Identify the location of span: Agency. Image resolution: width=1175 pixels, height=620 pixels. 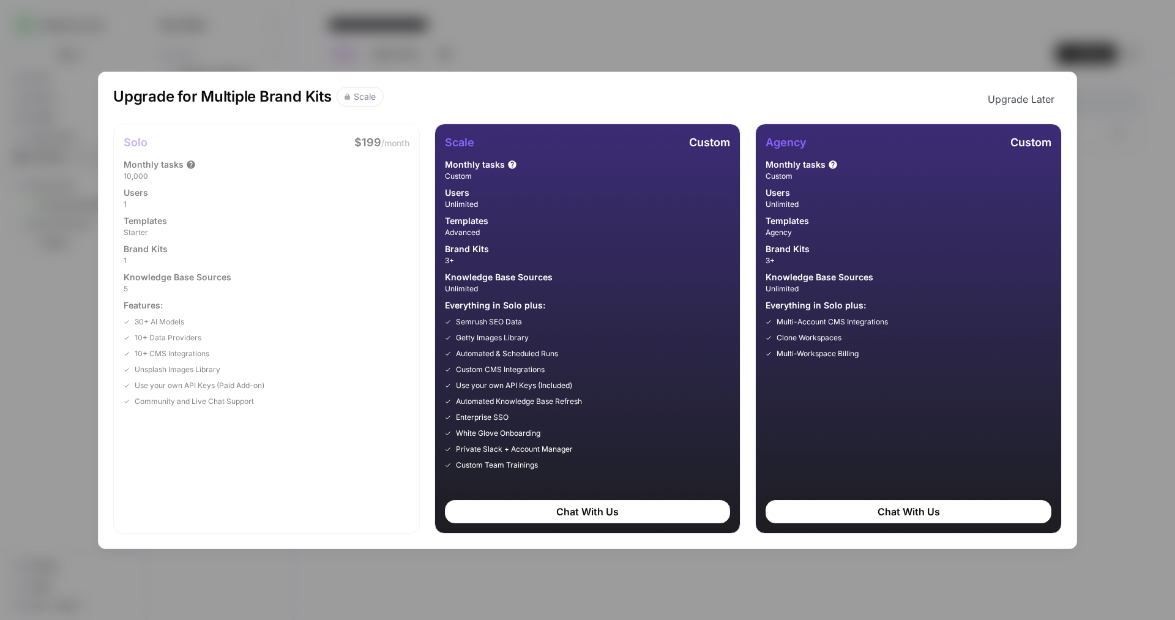
(908, 233).